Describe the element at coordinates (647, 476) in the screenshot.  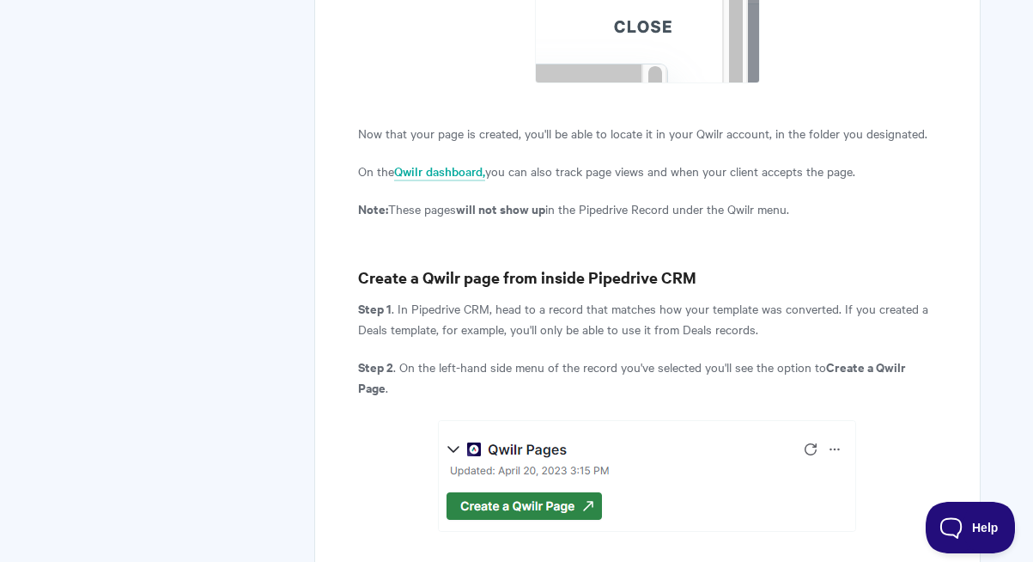
I see `img: file-5ICfIq7MN5.png` at that location.